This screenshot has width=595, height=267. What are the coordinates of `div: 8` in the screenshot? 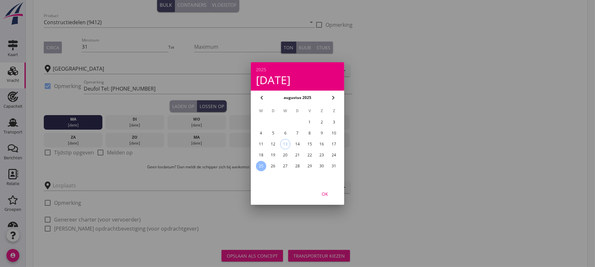 It's located at (310, 133).